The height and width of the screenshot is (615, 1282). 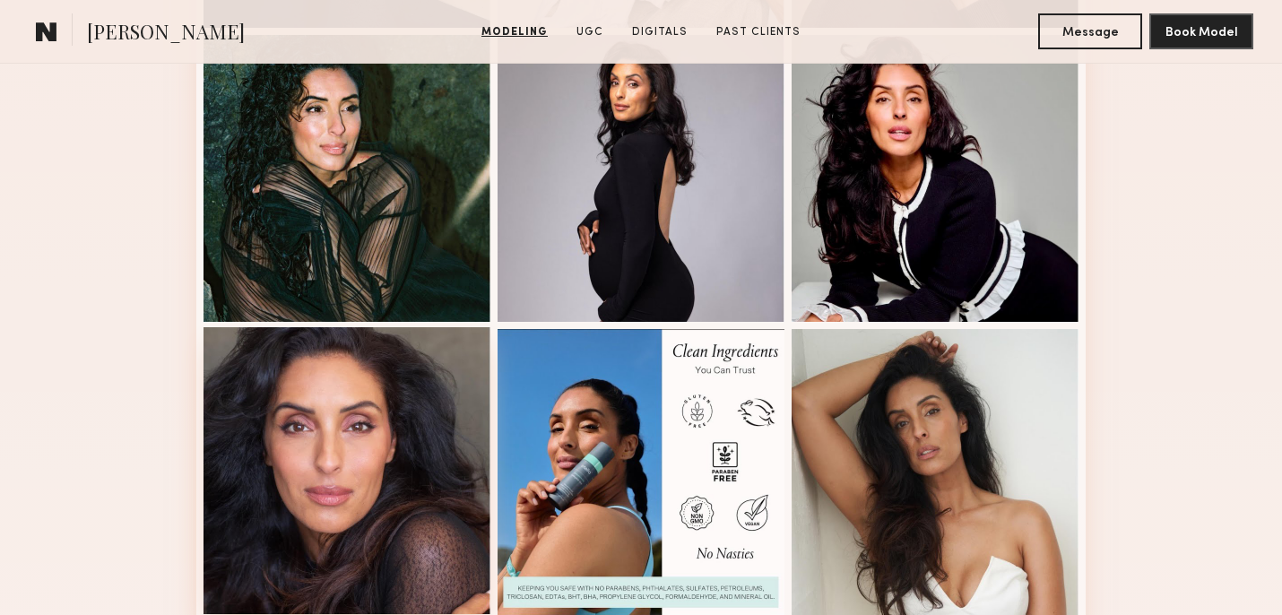 What do you see at coordinates (1202, 30) in the screenshot?
I see `a: Book Model` at bounding box center [1202, 30].